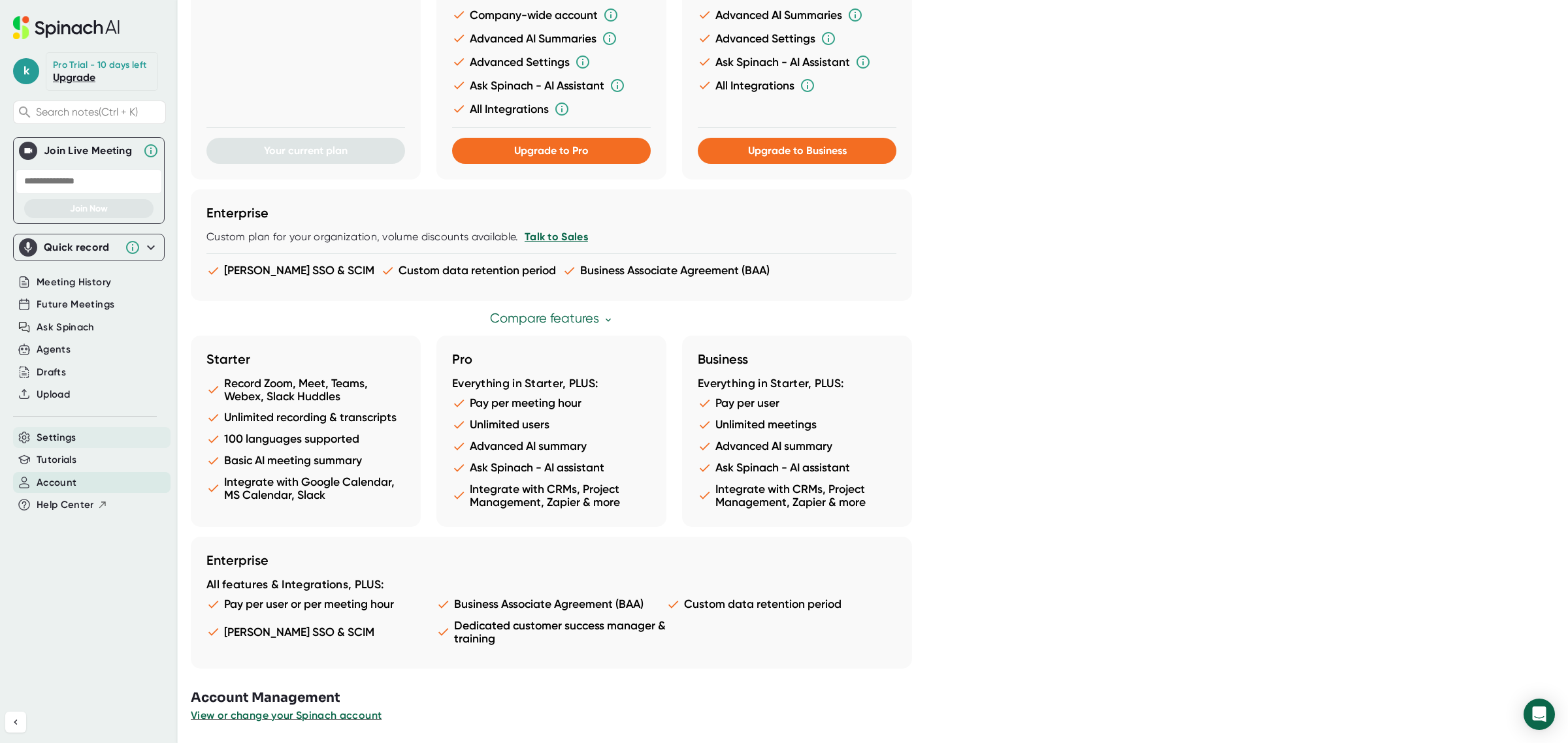 This screenshot has height=743, width=1568. I want to click on div: Agents, so click(54, 349).